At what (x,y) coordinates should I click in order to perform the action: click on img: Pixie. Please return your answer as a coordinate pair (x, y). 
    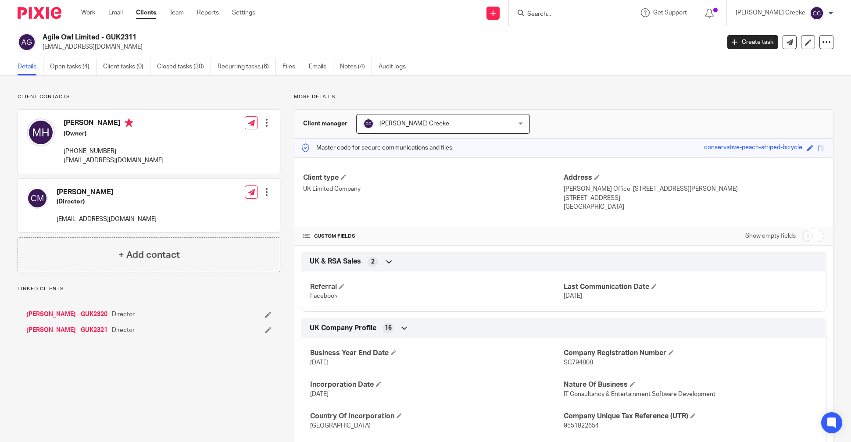
    Looking at the image, I should click on (39, 13).